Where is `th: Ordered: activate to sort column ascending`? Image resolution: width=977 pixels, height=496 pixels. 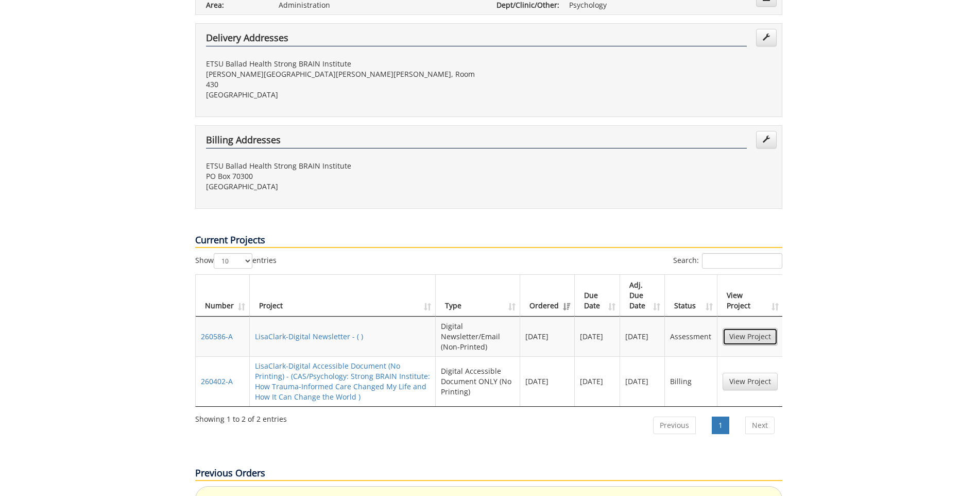
th: Ordered: activate to sort column ascending is located at coordinates (548, 295).